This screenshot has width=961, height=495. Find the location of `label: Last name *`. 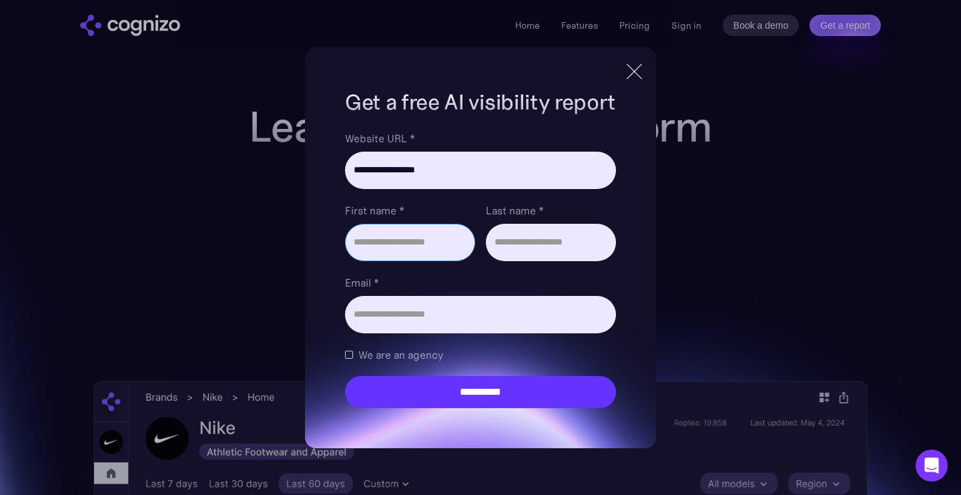

label: Last name * is located at coordinates (551, 210).